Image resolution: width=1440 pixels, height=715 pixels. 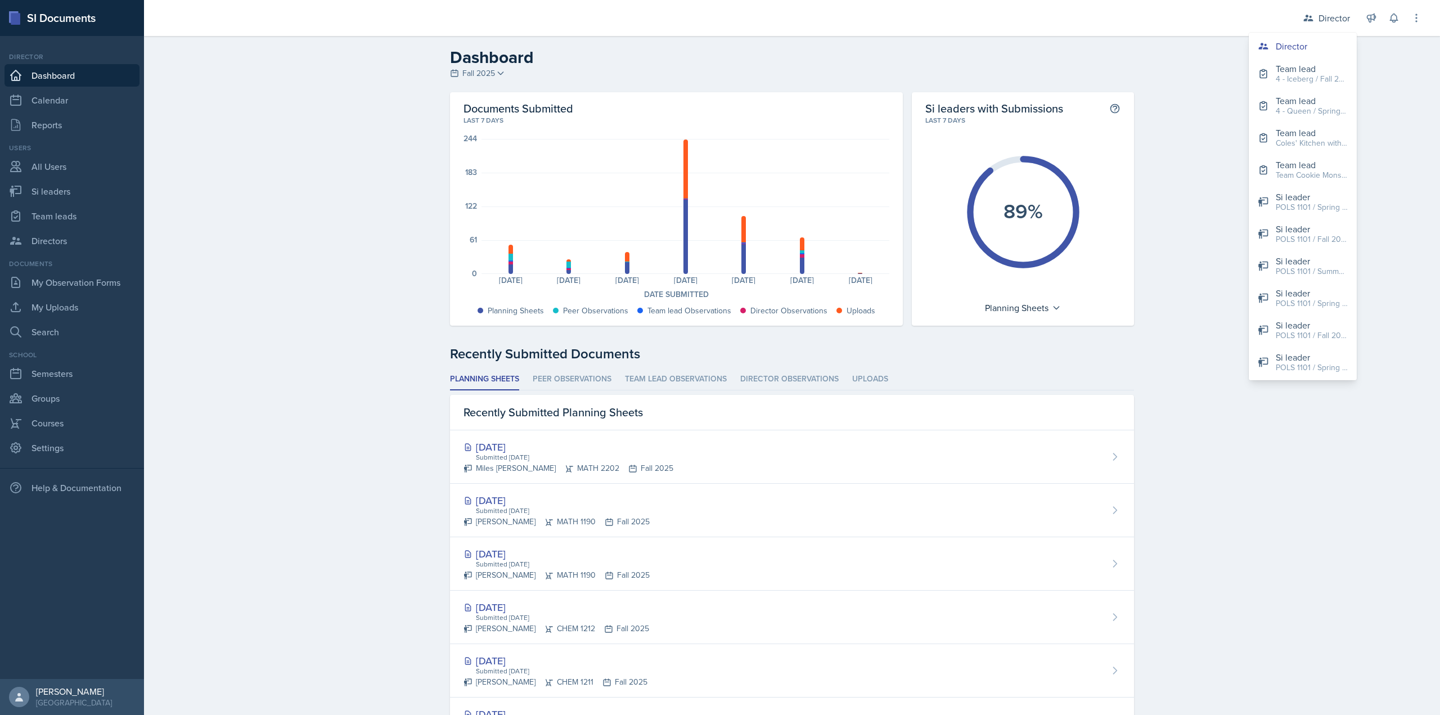 I want to click on a: Courses, so click(x=72, y=423).